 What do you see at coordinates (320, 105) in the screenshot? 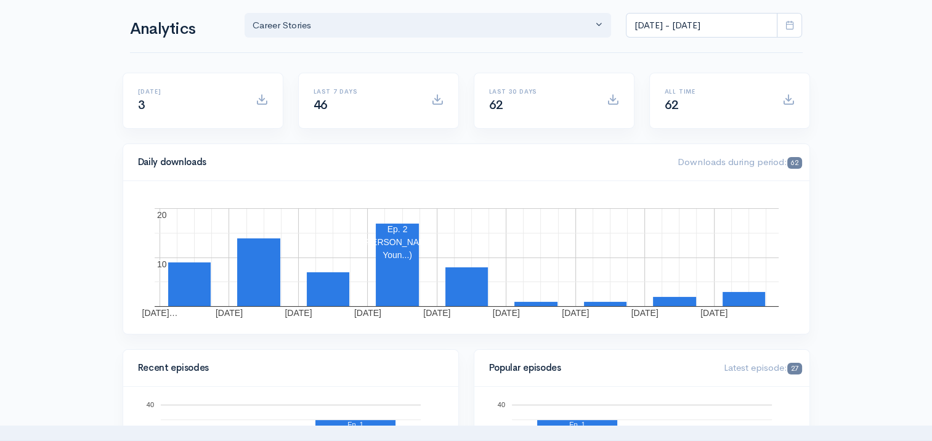
I see `span: 46` at bounding box center [320, 105].